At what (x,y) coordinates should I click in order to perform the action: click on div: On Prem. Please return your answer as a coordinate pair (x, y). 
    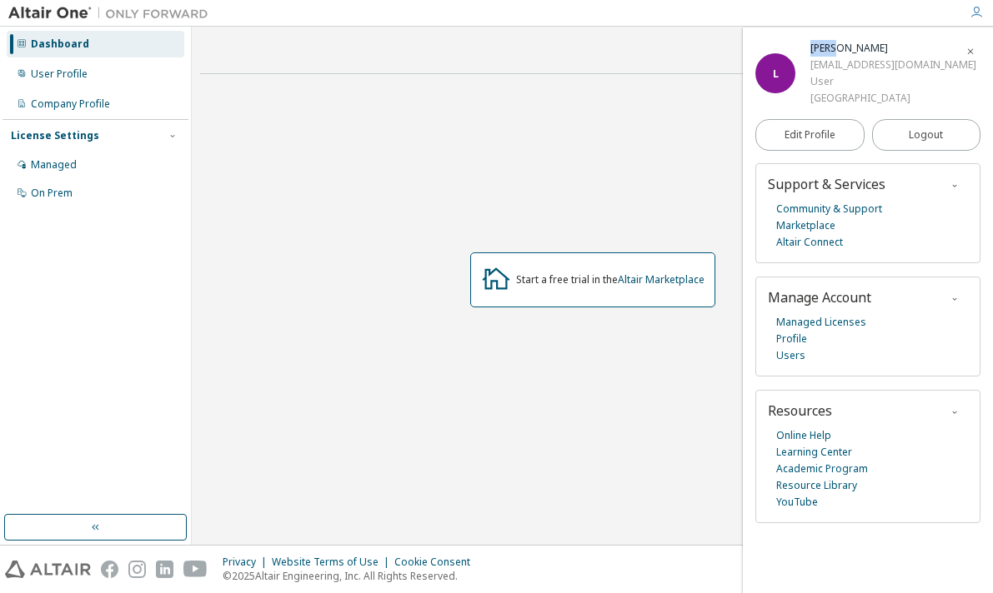
    Looking at the image, I should click on (52, 193).